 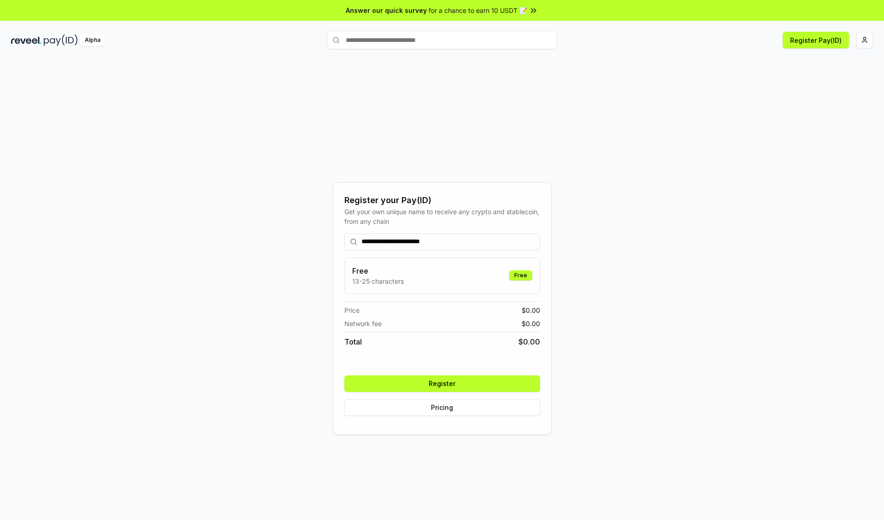 I want to click on img: pay_id, so click(x=61, y=40).